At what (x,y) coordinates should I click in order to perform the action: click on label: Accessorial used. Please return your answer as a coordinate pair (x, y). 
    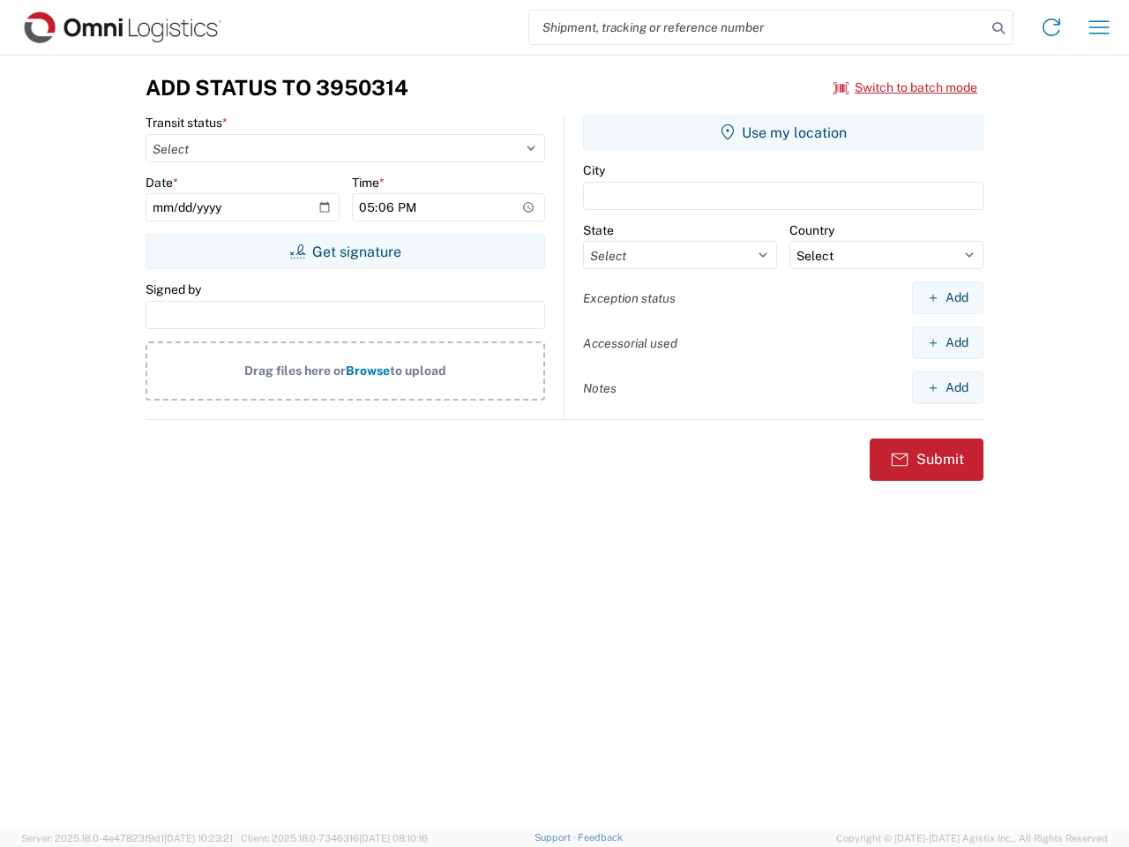
    Looking at the image, I should click on (630, 343).